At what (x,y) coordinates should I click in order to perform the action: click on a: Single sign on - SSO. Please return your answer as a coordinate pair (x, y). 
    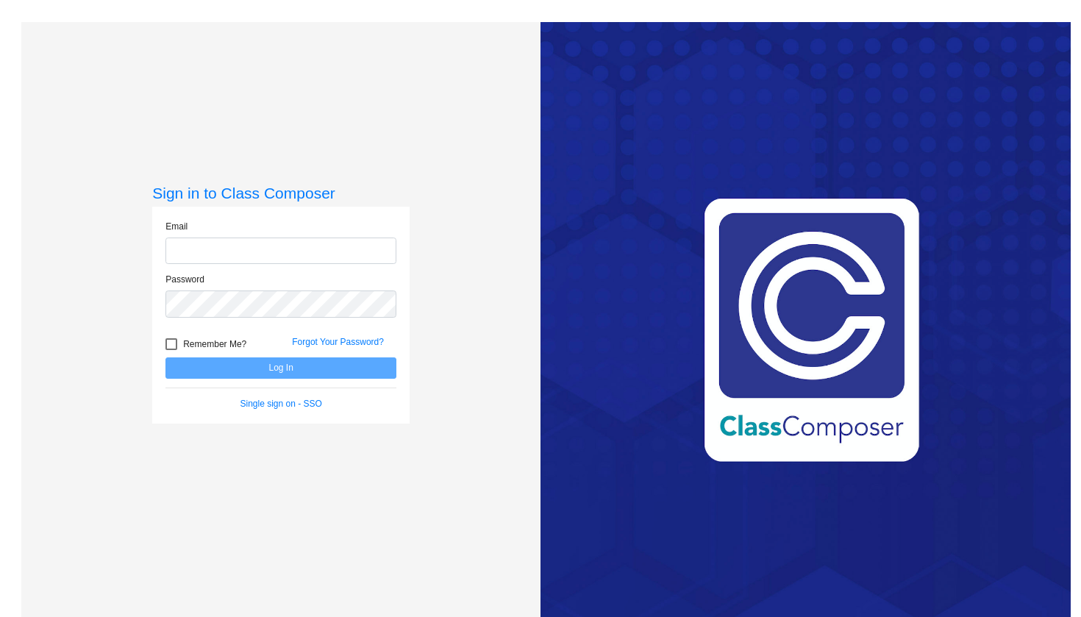
    Looking at the image, I should click on (281, 404).